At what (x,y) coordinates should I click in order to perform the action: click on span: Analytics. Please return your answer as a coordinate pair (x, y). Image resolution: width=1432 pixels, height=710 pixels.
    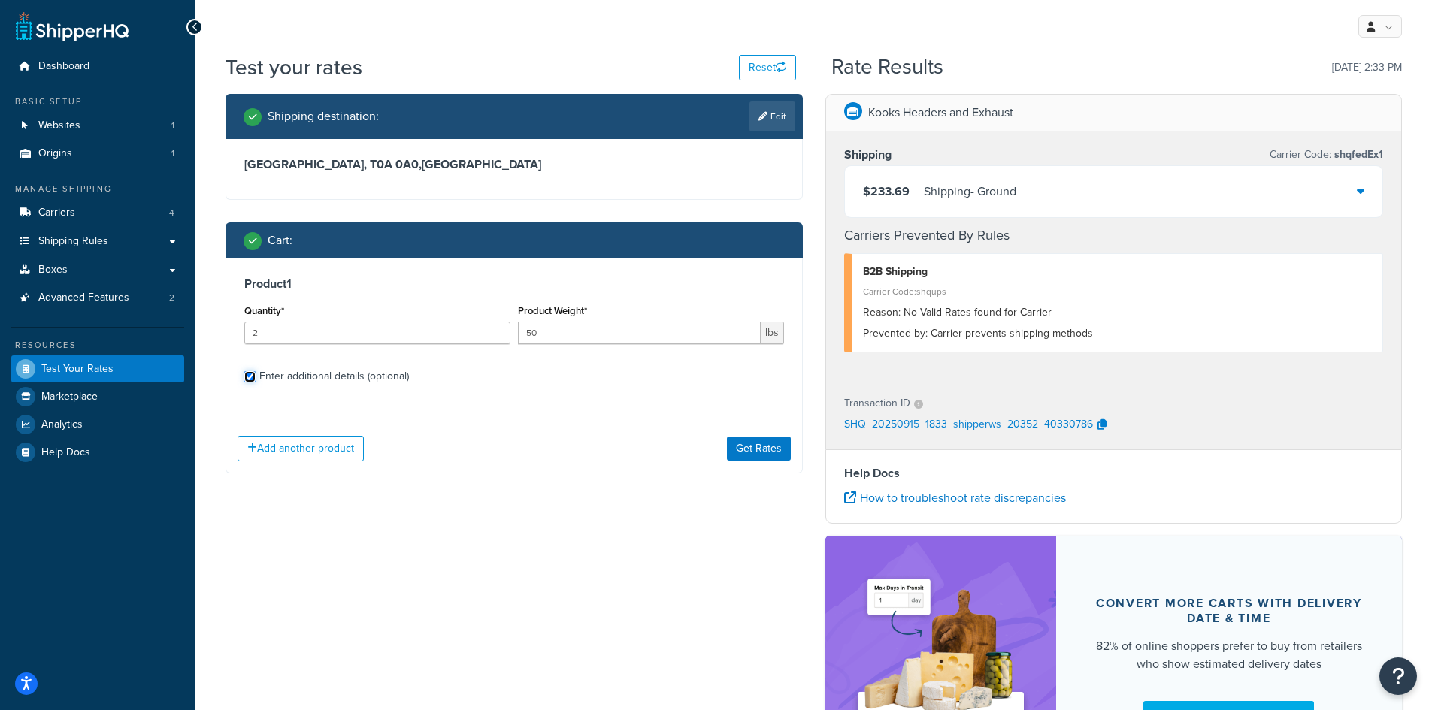
    Looking at the image, I should click on (62, 425).